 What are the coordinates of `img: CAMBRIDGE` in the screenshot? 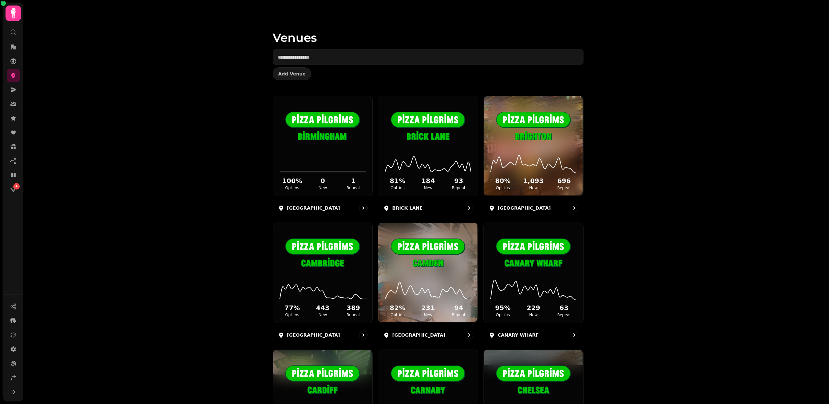 It's located at (323, 254).